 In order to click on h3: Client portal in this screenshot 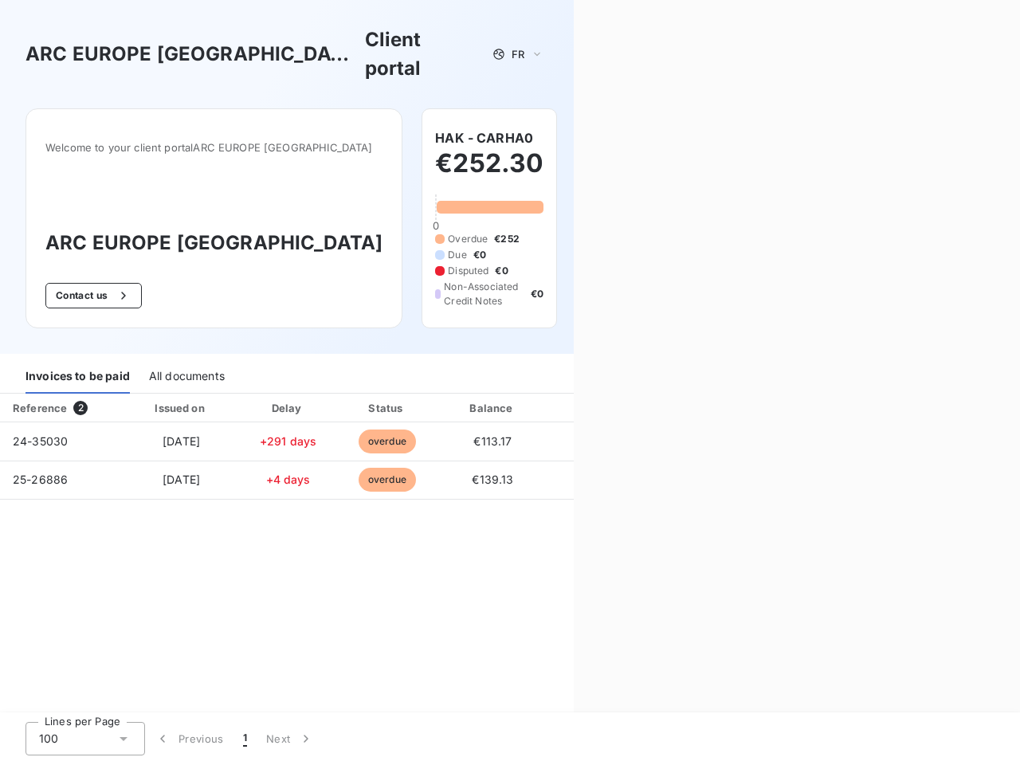, I will do `click(423, 54)`.